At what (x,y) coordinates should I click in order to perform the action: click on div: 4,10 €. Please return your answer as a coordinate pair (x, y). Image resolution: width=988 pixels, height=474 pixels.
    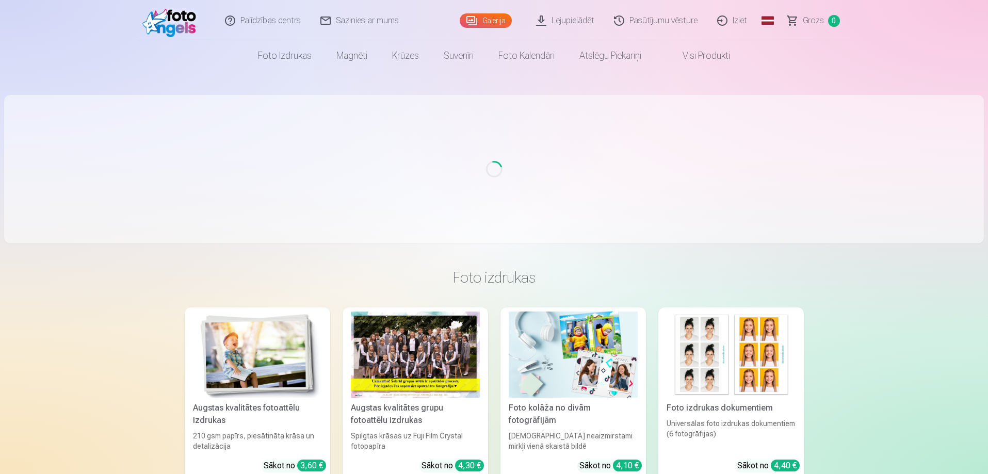
    Looking at the image, I should click on (627, 465).